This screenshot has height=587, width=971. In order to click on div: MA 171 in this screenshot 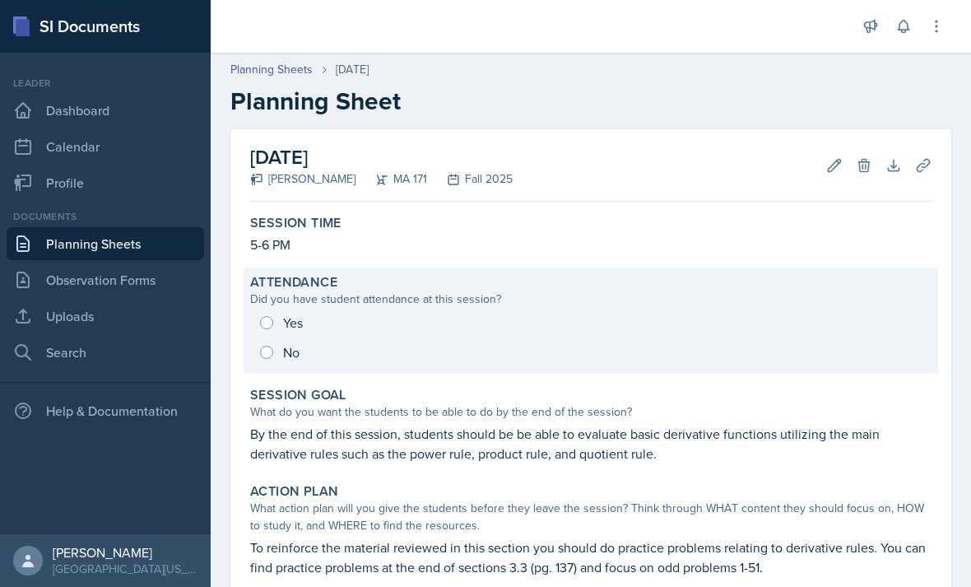, I will do `click(391, 179)`.